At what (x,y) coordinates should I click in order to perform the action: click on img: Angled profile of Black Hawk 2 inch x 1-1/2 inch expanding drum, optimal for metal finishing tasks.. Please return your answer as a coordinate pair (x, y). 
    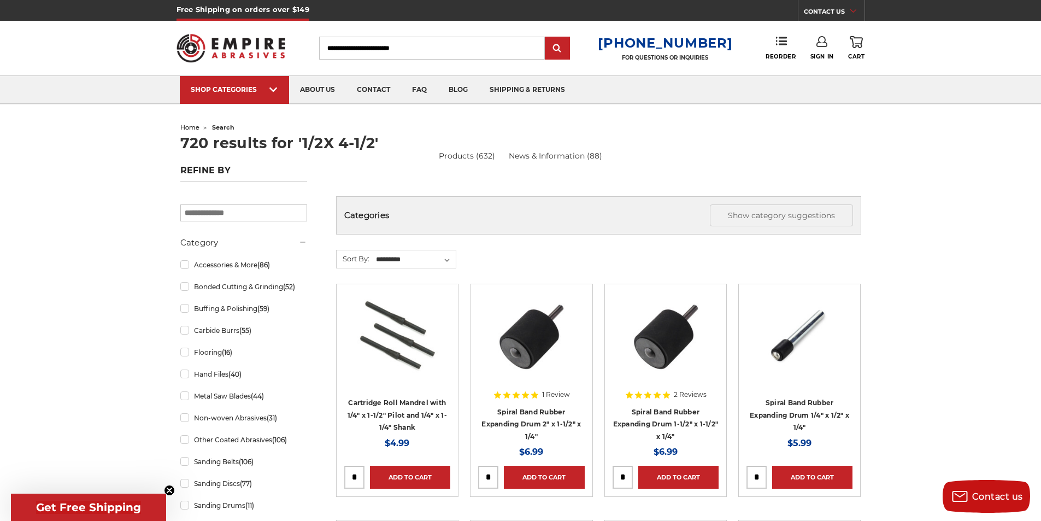
    Looking at the image, I should click on (531, 336).